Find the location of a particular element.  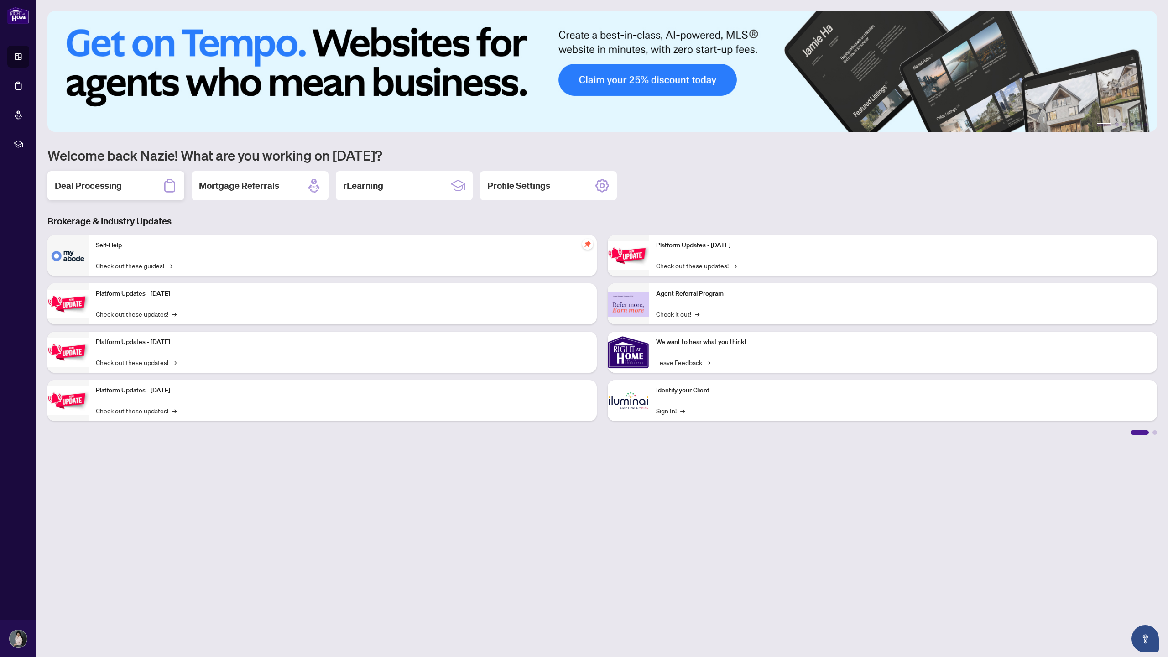

a: Sign In!→ is located at coordinates (671, 411).